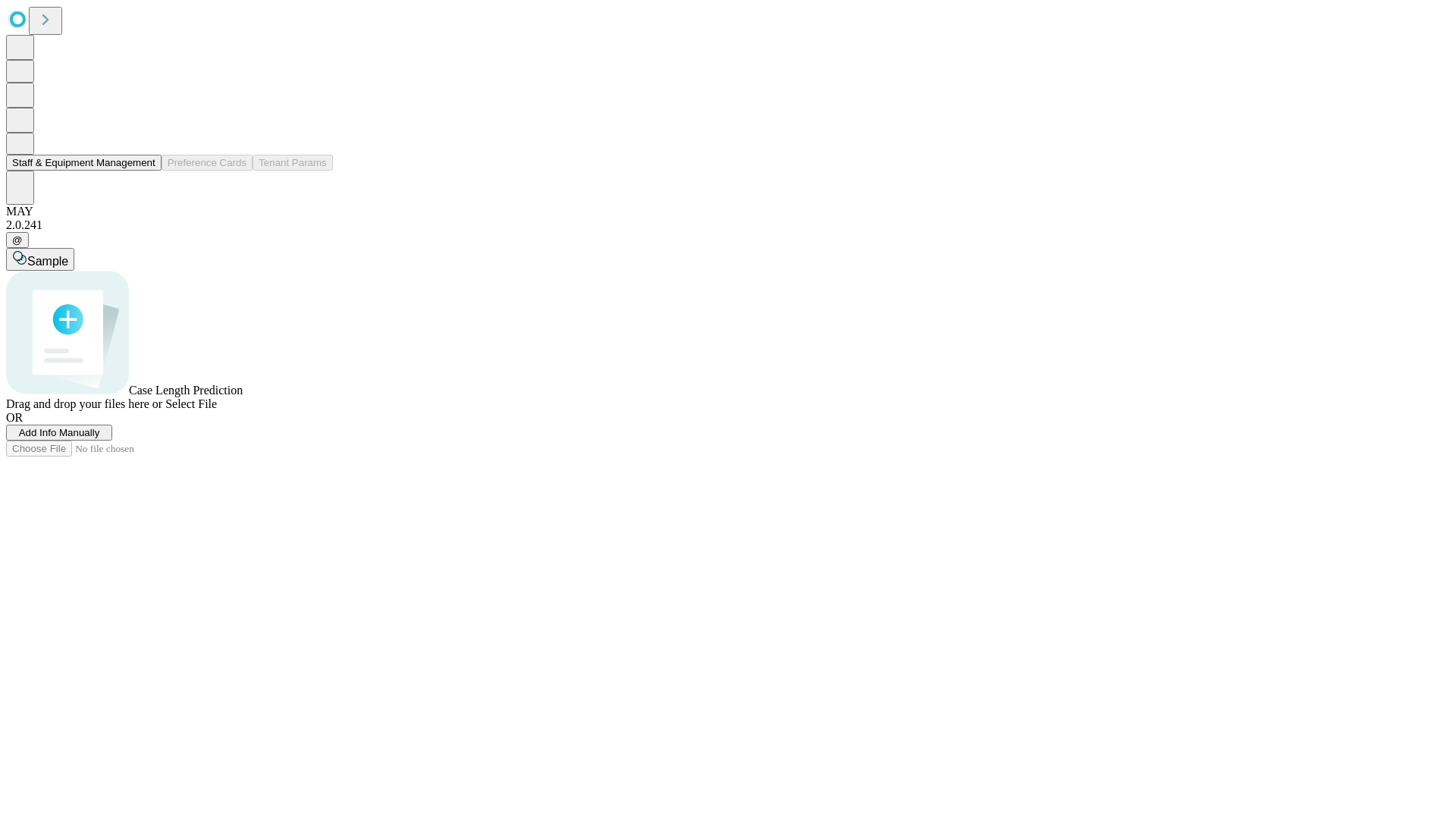 The image size is (1456, 819). Describe the element at coordinates (84, 403) in the screenshot. I see `span: Drag and drop your files here or` at that location.